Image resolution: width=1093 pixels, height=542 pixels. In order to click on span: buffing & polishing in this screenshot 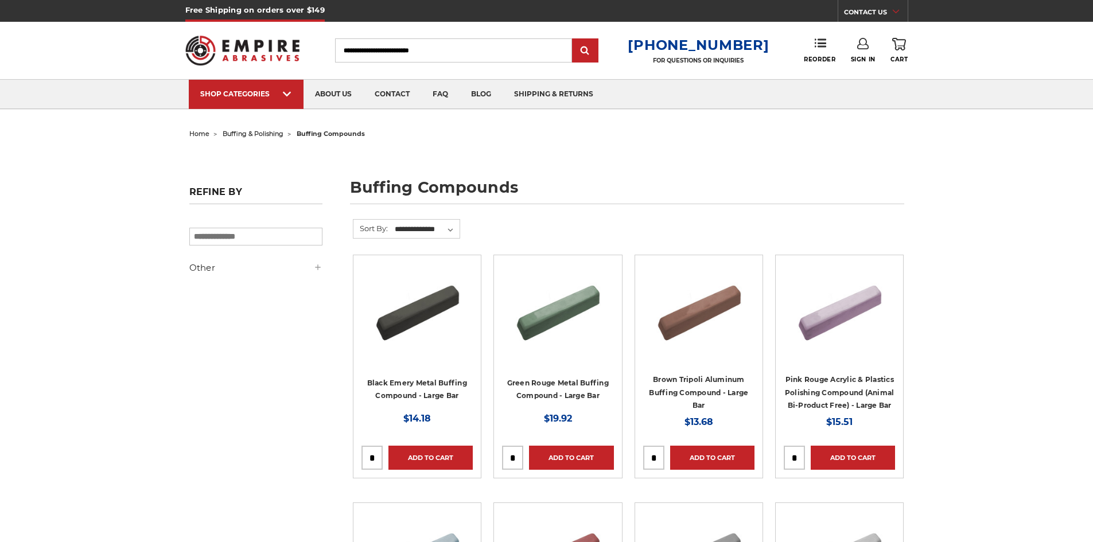, I will do `click(253, 134)`.